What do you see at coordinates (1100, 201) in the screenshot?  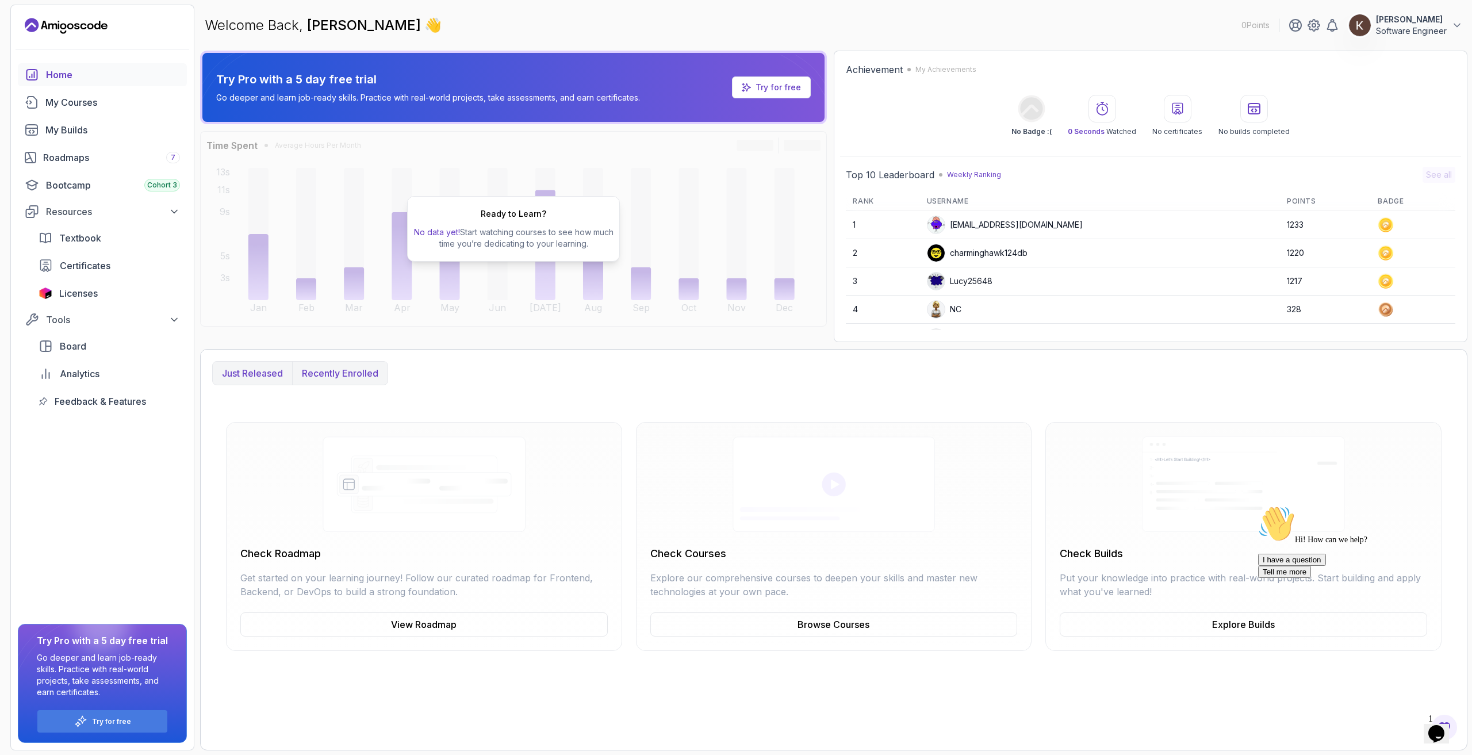 I see `th: Username` at bounding box center [1100, 201].